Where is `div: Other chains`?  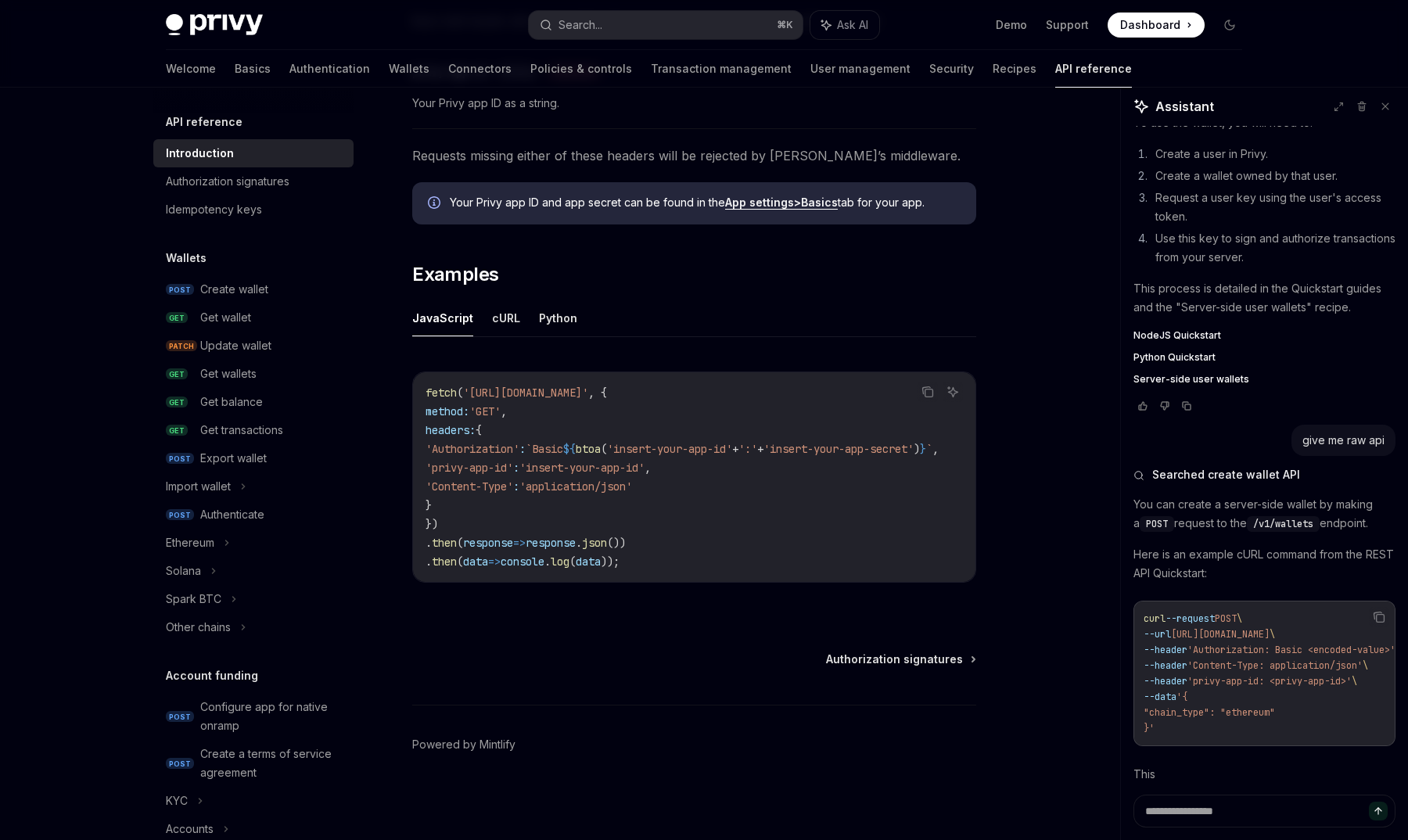
div: Other chains is located at coordinates (198, 627).